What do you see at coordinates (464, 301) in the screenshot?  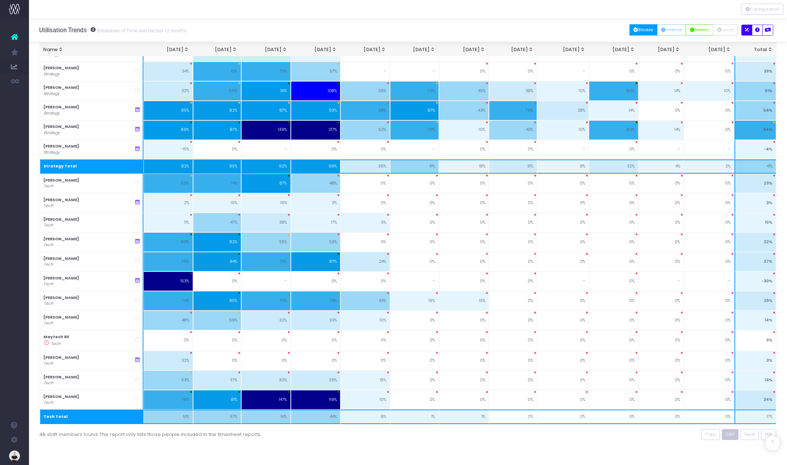 I see `td: 15%` at bounding box center [464, 301].